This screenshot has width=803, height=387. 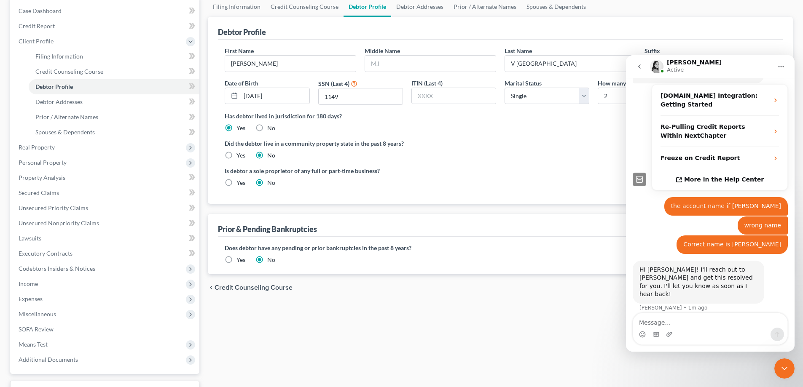 I want to click on span: Filing Information, so click(x=59, y=56).